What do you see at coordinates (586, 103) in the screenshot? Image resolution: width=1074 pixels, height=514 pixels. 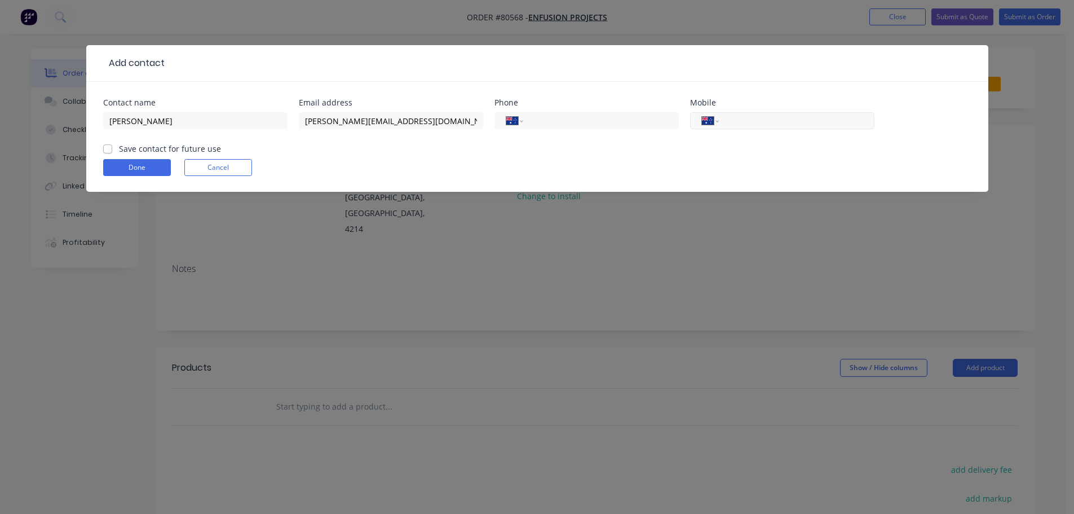 I see `div: Phone` at bounding box center [586, 103].